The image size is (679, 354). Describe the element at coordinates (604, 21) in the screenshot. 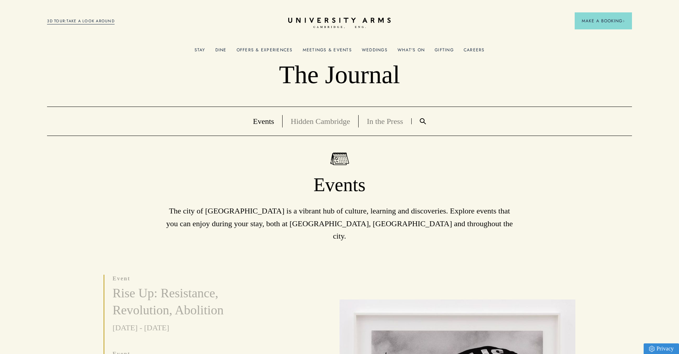

I see `span: Make a Booking` at that location.